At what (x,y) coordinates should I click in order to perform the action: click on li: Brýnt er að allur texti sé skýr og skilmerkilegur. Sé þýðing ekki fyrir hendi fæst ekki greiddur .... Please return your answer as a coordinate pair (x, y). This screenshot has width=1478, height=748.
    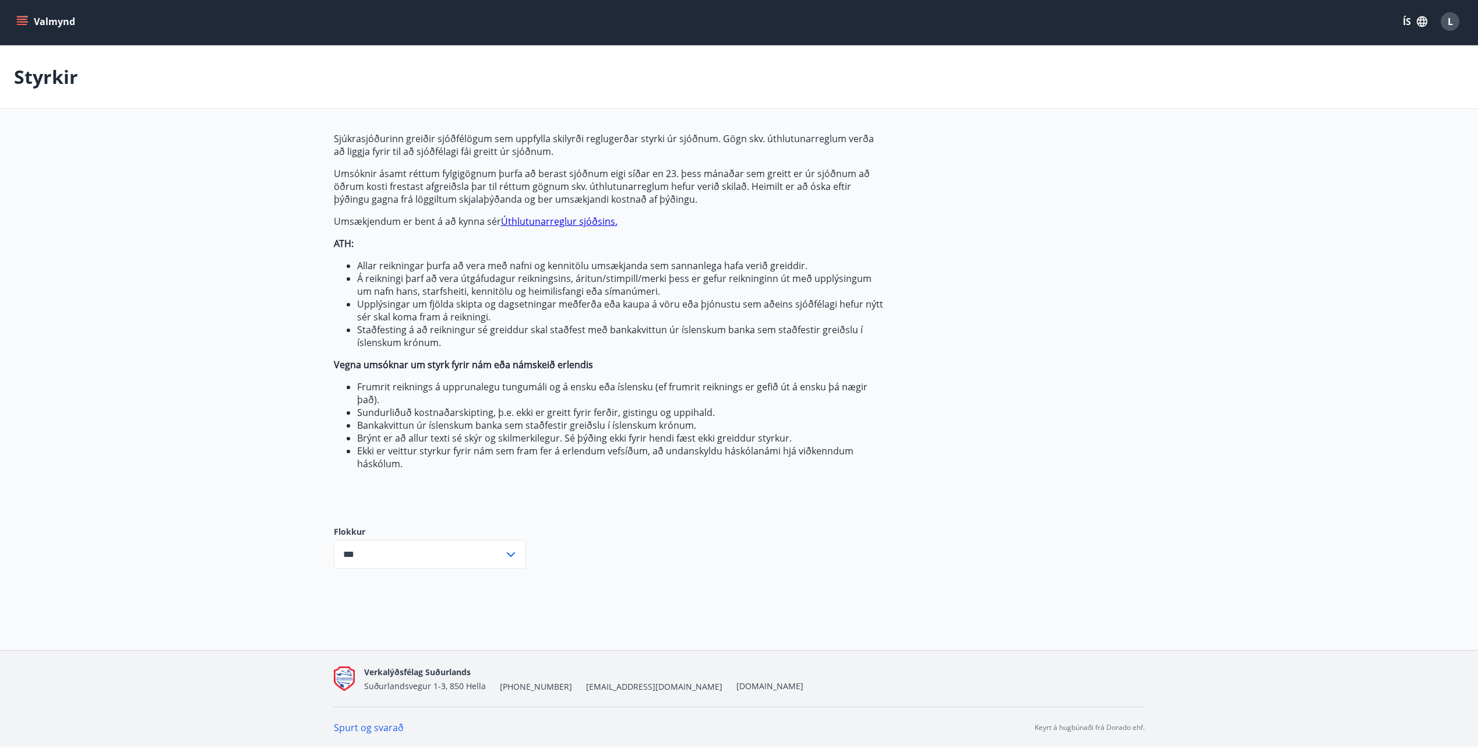
    Looking at the image, I should click on (621, 438).